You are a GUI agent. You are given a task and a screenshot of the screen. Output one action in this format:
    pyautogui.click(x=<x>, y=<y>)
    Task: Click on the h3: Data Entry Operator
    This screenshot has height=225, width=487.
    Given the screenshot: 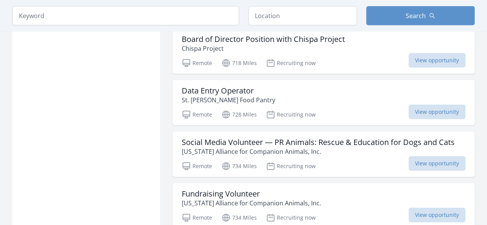 What is the action you would take?
    pyautogui.click(x=228, y=91)
    